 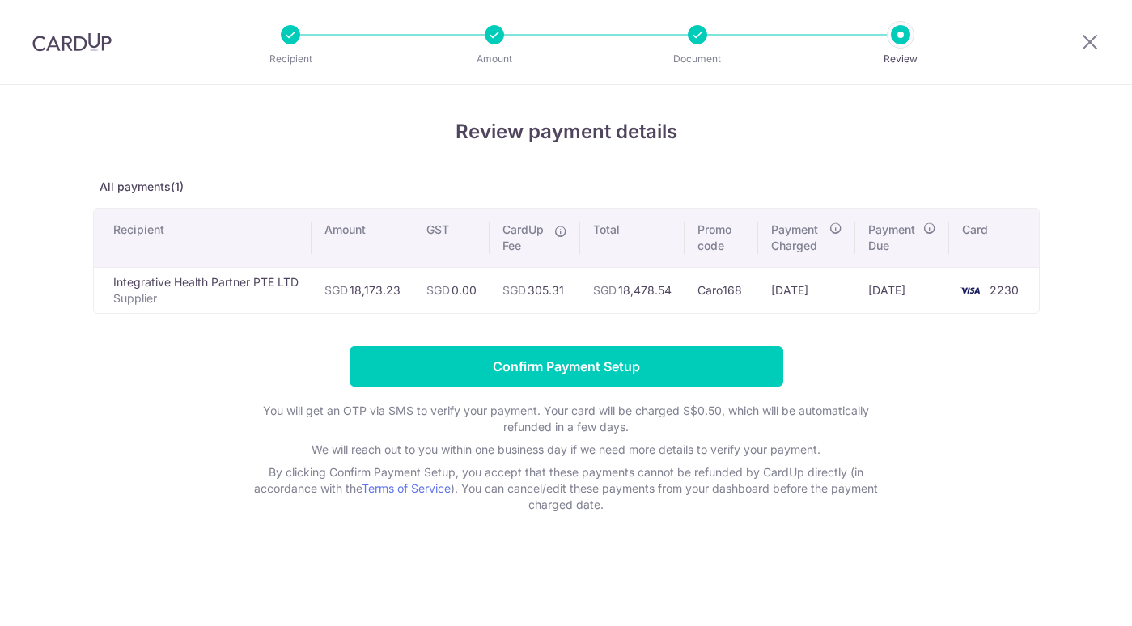 What do you see at coordinates (632, 290) in the screenshot?
I see `td: 18,478.54` at bounding box center [632, 290].